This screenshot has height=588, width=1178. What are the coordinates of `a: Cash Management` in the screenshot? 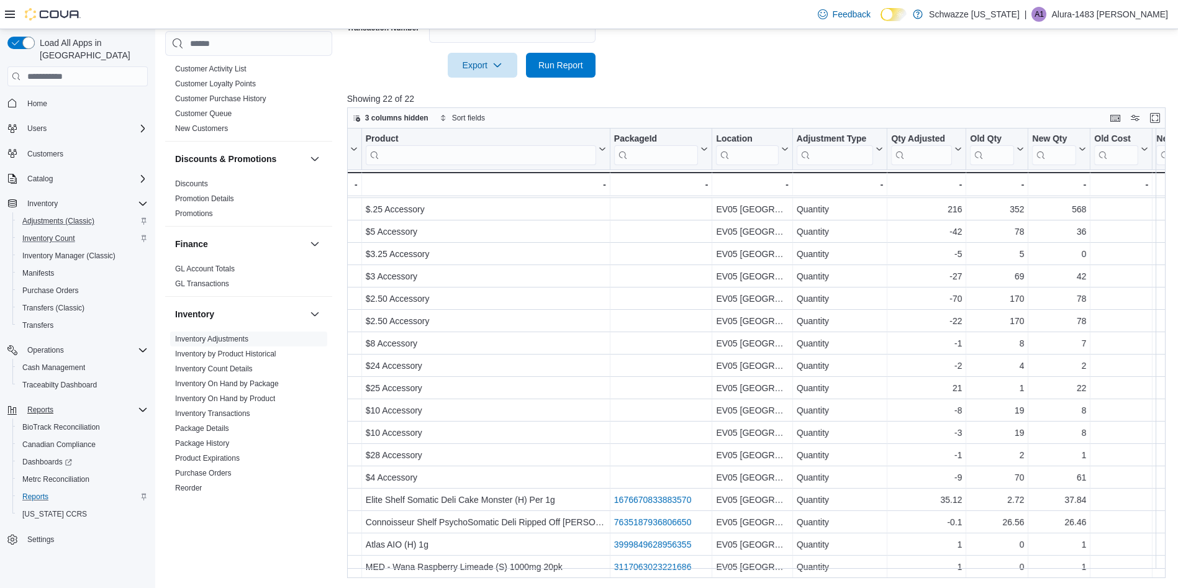 It's located at (53, 368).